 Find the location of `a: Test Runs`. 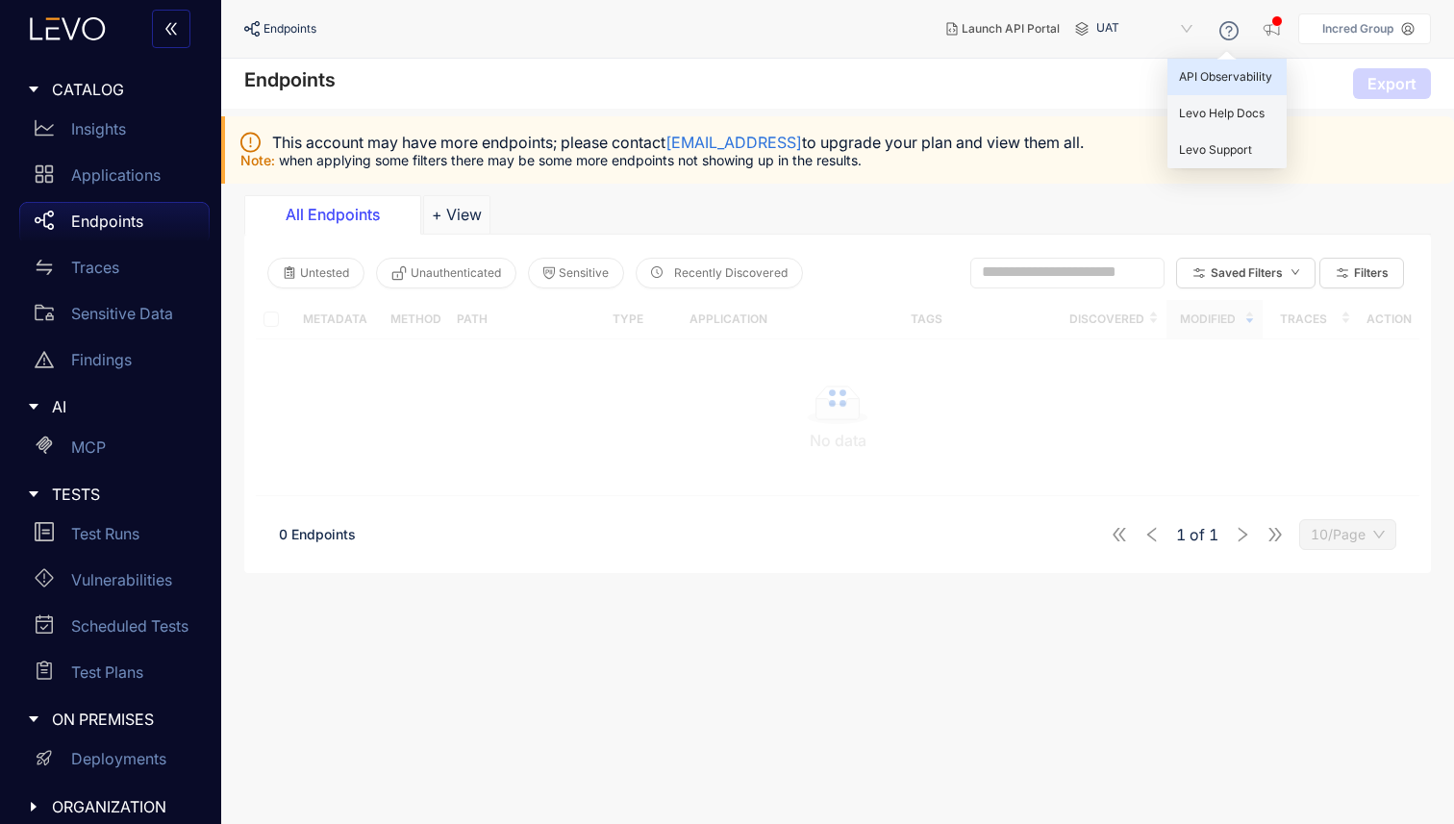

a: Test Runs is located at coordinates (114, 538).